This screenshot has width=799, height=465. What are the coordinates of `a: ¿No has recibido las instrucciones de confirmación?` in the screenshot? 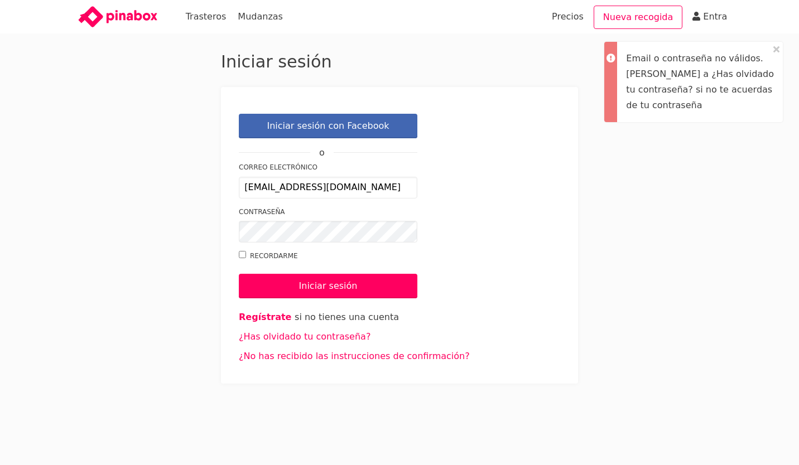 It's located at (354, 356).